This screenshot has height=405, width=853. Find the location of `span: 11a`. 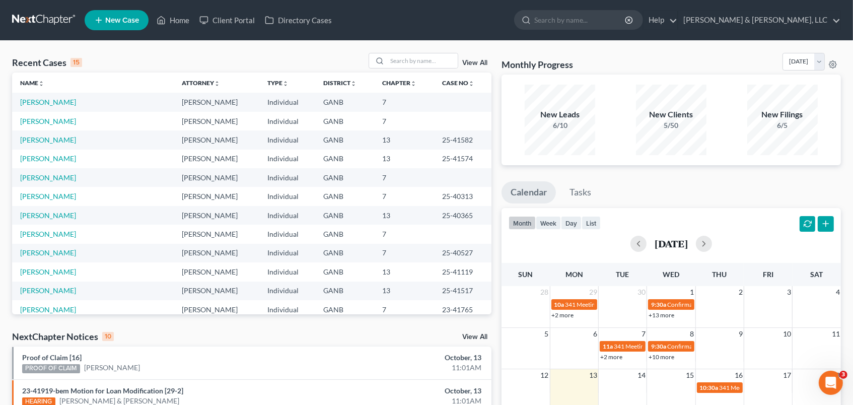

span: 11a is located at coordinates (608, 346).